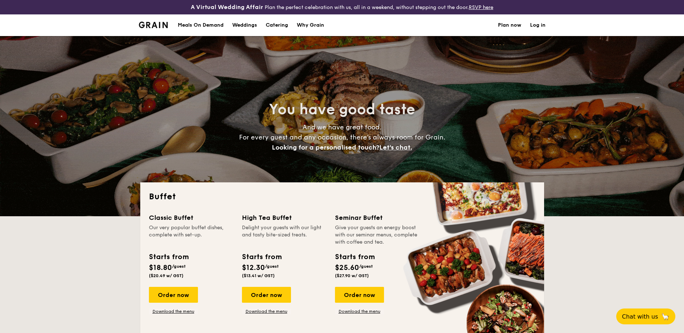  What do you see at coordinates (538, 25) in the screenshot?
I see `a: Log in` at bounding box center [538, 25].